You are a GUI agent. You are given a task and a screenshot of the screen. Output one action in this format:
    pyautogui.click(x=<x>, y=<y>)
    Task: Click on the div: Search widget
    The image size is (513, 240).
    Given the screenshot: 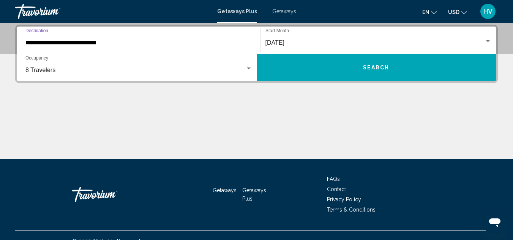 What is the action you would take?
    pyautogui.click(x=256, y=54)
    